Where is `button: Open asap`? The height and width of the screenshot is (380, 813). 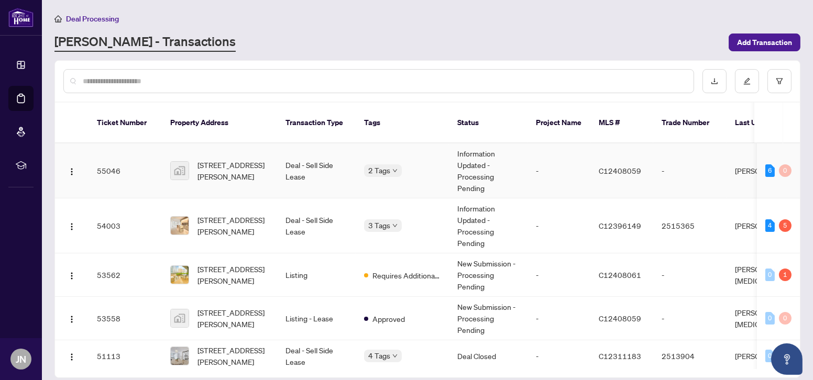
button: Open asap is located at coordinates (787, 359).